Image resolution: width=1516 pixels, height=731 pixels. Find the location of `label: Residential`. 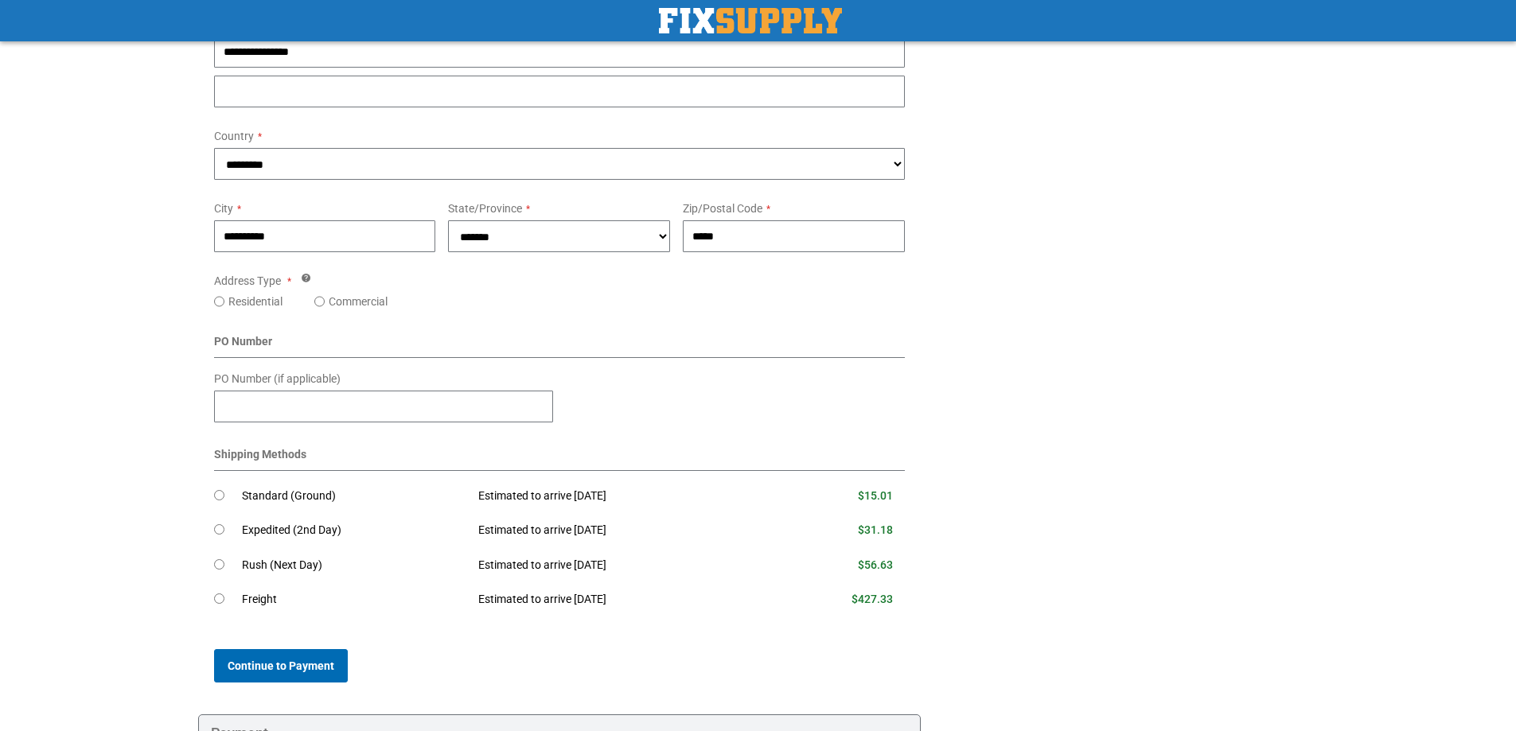

label: Residential is located at coordinates (255, 302).